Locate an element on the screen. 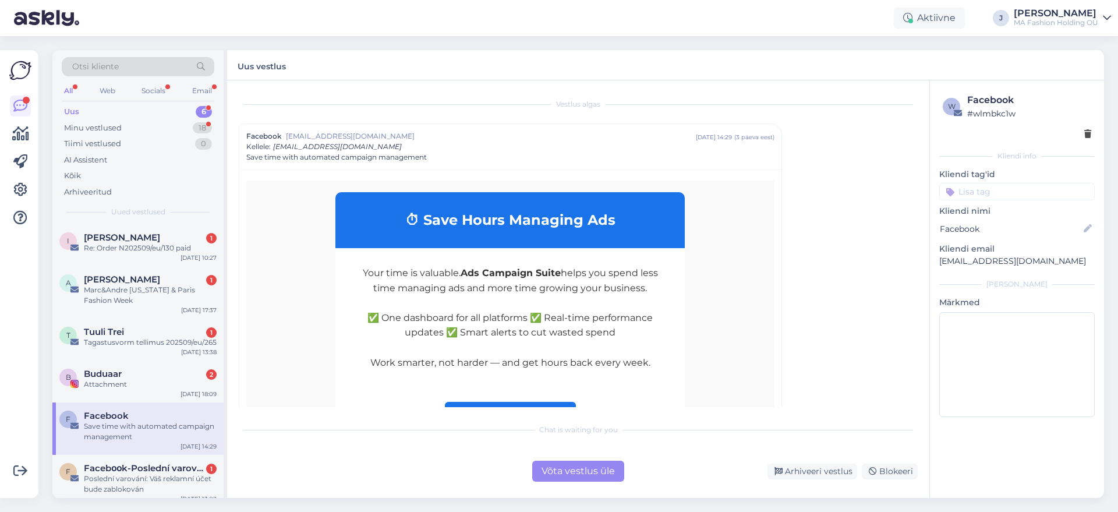 The image size is (1118, 512). span: Buduaar is located at coordinates (102, 374).